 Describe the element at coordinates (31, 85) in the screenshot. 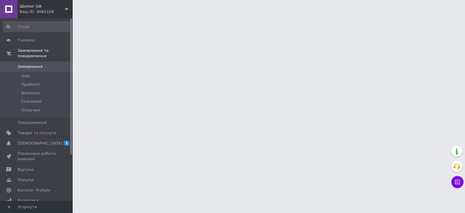

I see `span: Прийняті` at that location.